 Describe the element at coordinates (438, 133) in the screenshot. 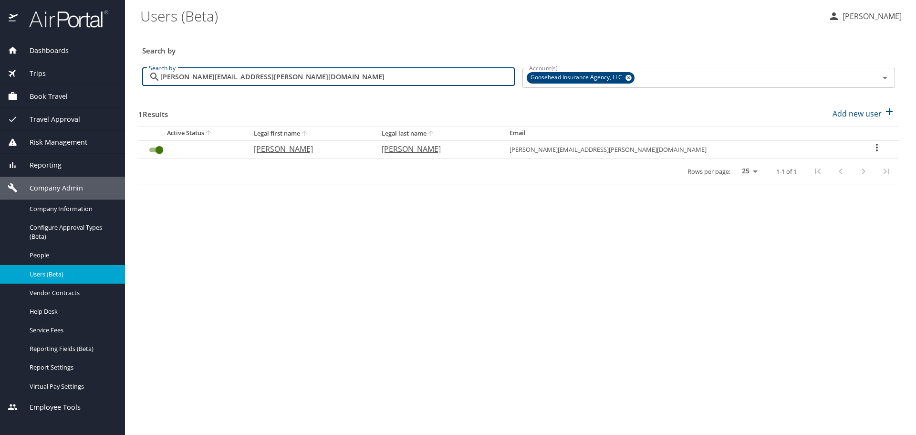

I see `th: Legal last name` at that location.